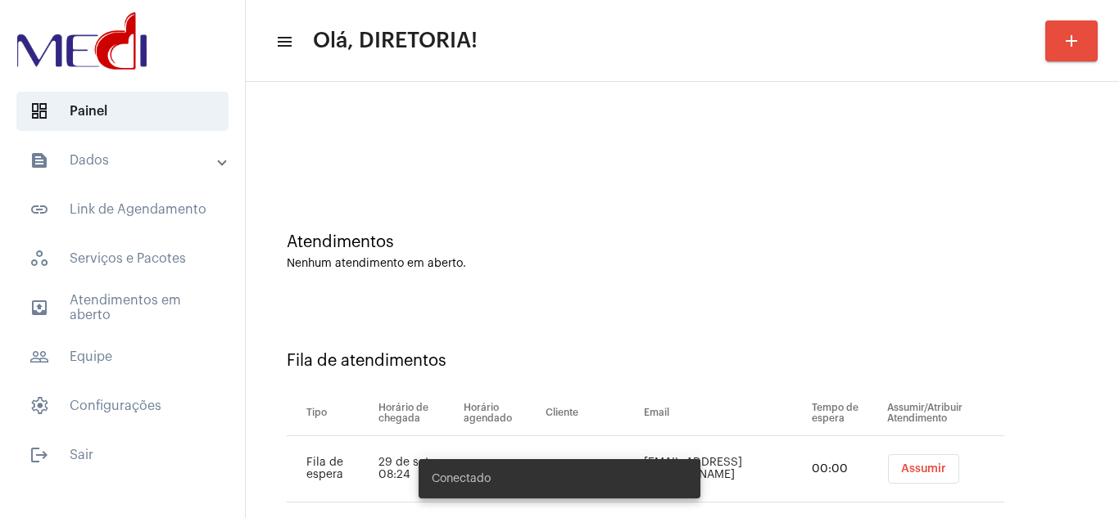 This screenshot has width=1119, height=518. What do you see at coordinates (122, 259) in the screenshot?
I see `span: Serviços e Pacotes` at bounding box center [122, 259].